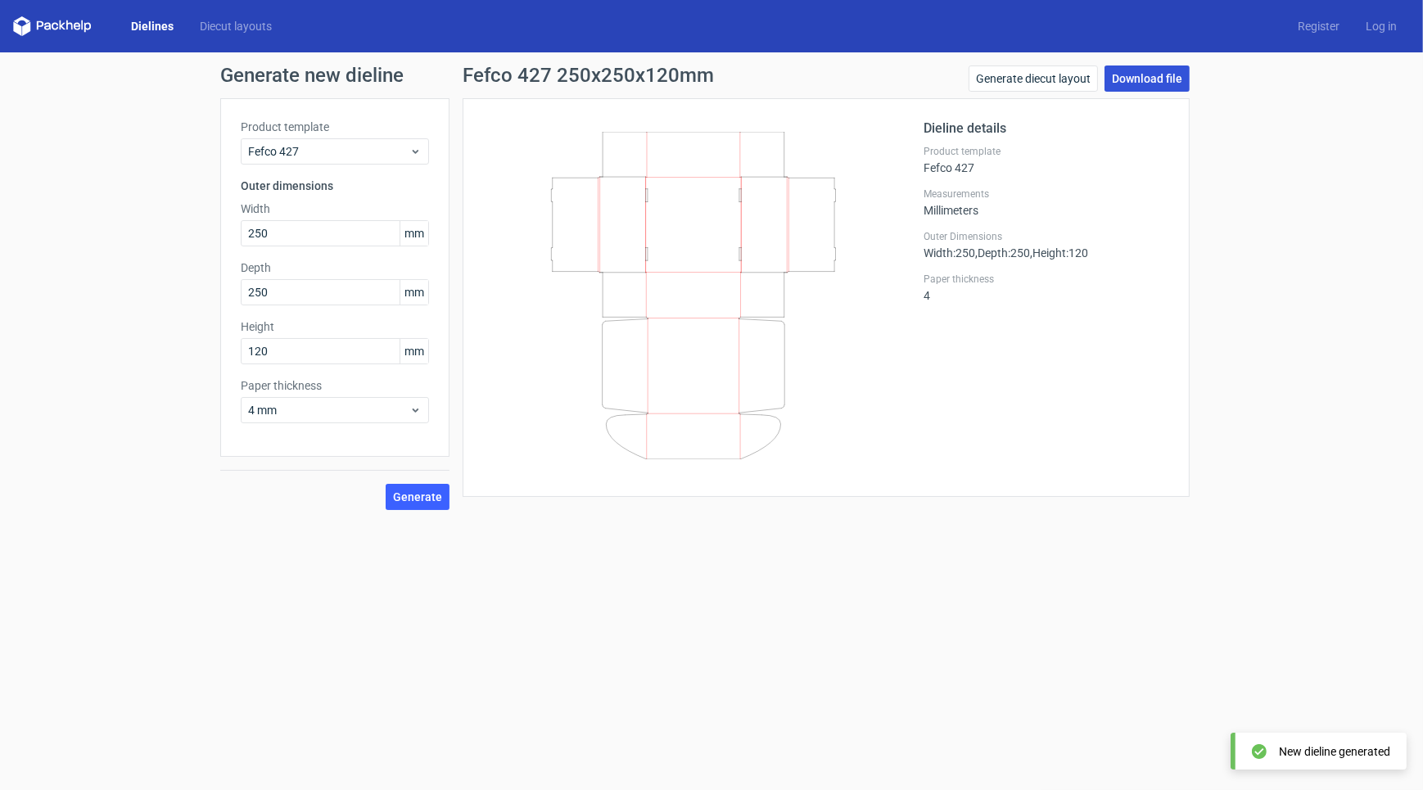 The height and width of the screenshot is (790, 1423). What do you see at coordinates (949, 253) in the screenshot?
I see `span: Width : 250` at bounding box center [949, 253].